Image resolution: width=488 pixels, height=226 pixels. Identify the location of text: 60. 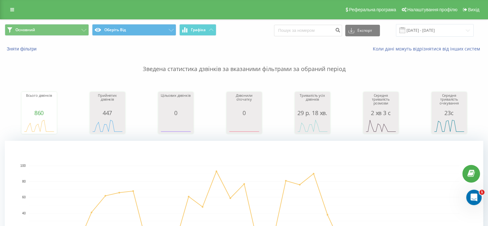
(24, 197).